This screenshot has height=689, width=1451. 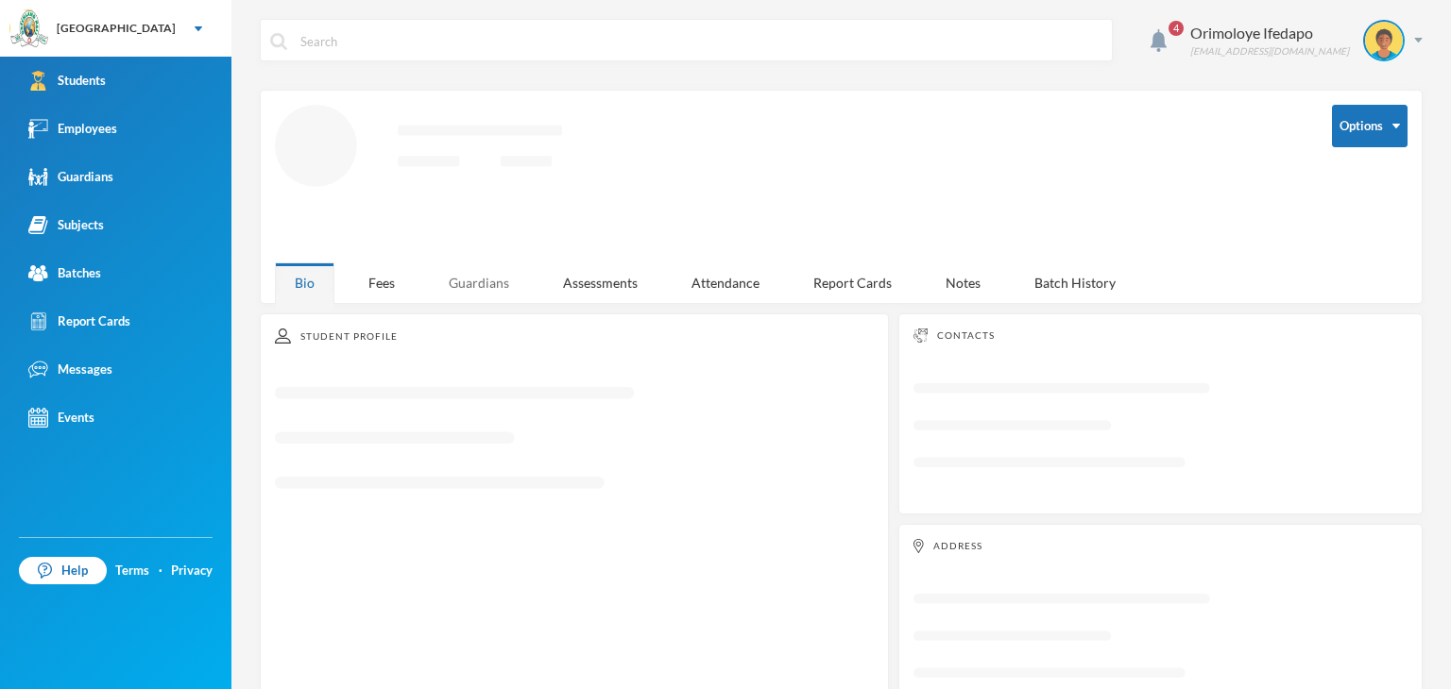 What do you see at coordinates (132, 571) in the screenshot?
I see `a: Terms` at bounding box center [132, 571].